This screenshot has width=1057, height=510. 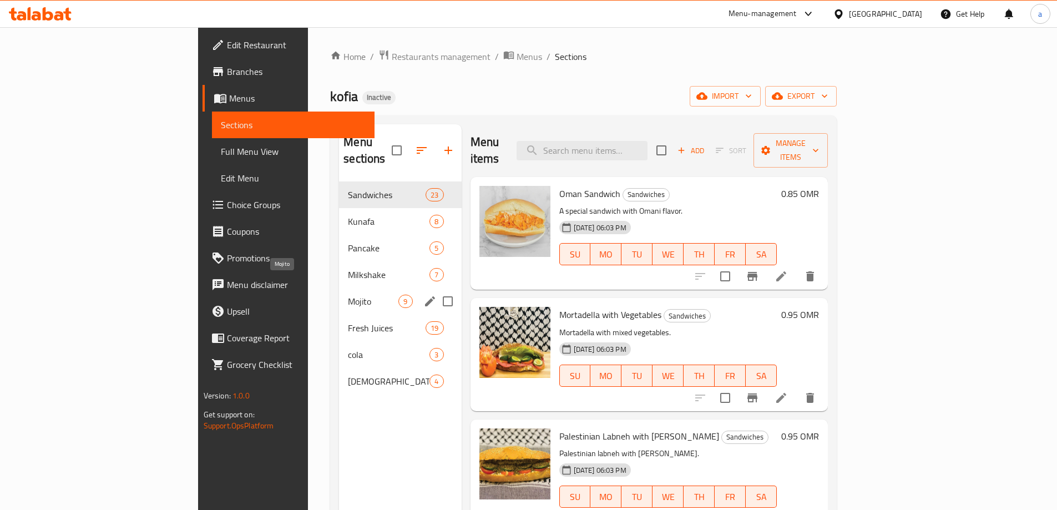 I want to click on div: Pancake5, so click(x=400, y=248).